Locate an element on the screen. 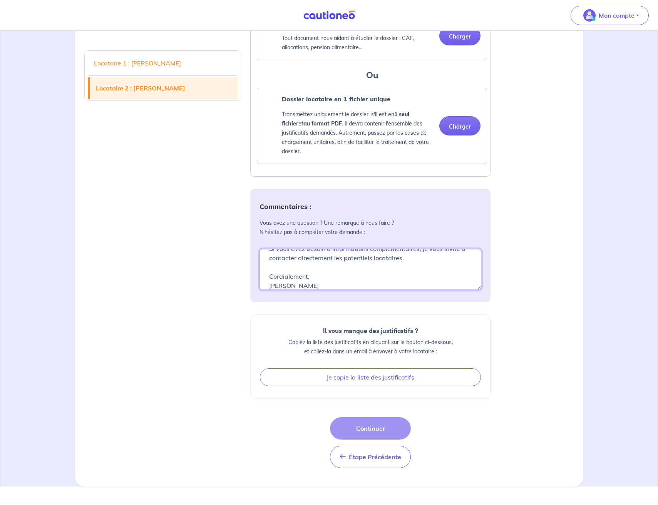 The image size is (658, 505). p: Mon compte is located at coordinates (616, 15).